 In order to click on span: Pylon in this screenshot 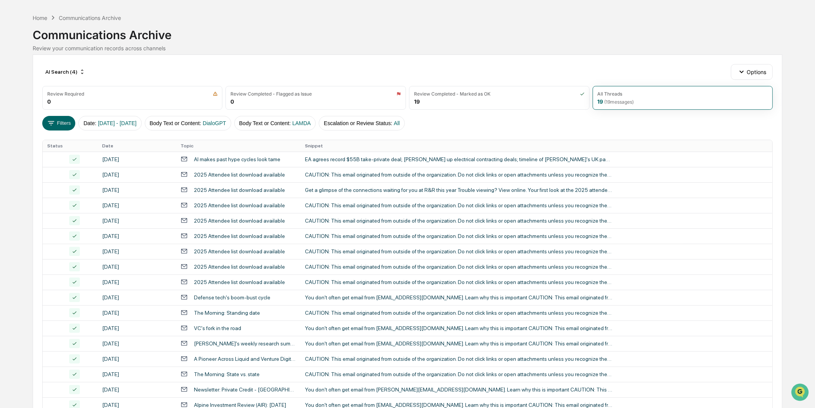, I will do `click(84, 133)`.